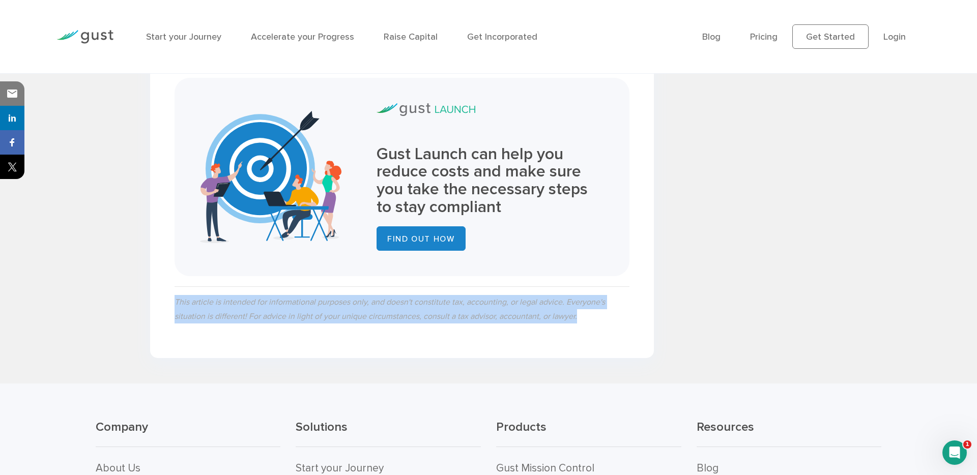 This screenshot has width=977, height=475. What do you see at coordinates (302, 37) in the screenshot?
I see `a: Accelerate your Progress` at bounding box center [302, 37].